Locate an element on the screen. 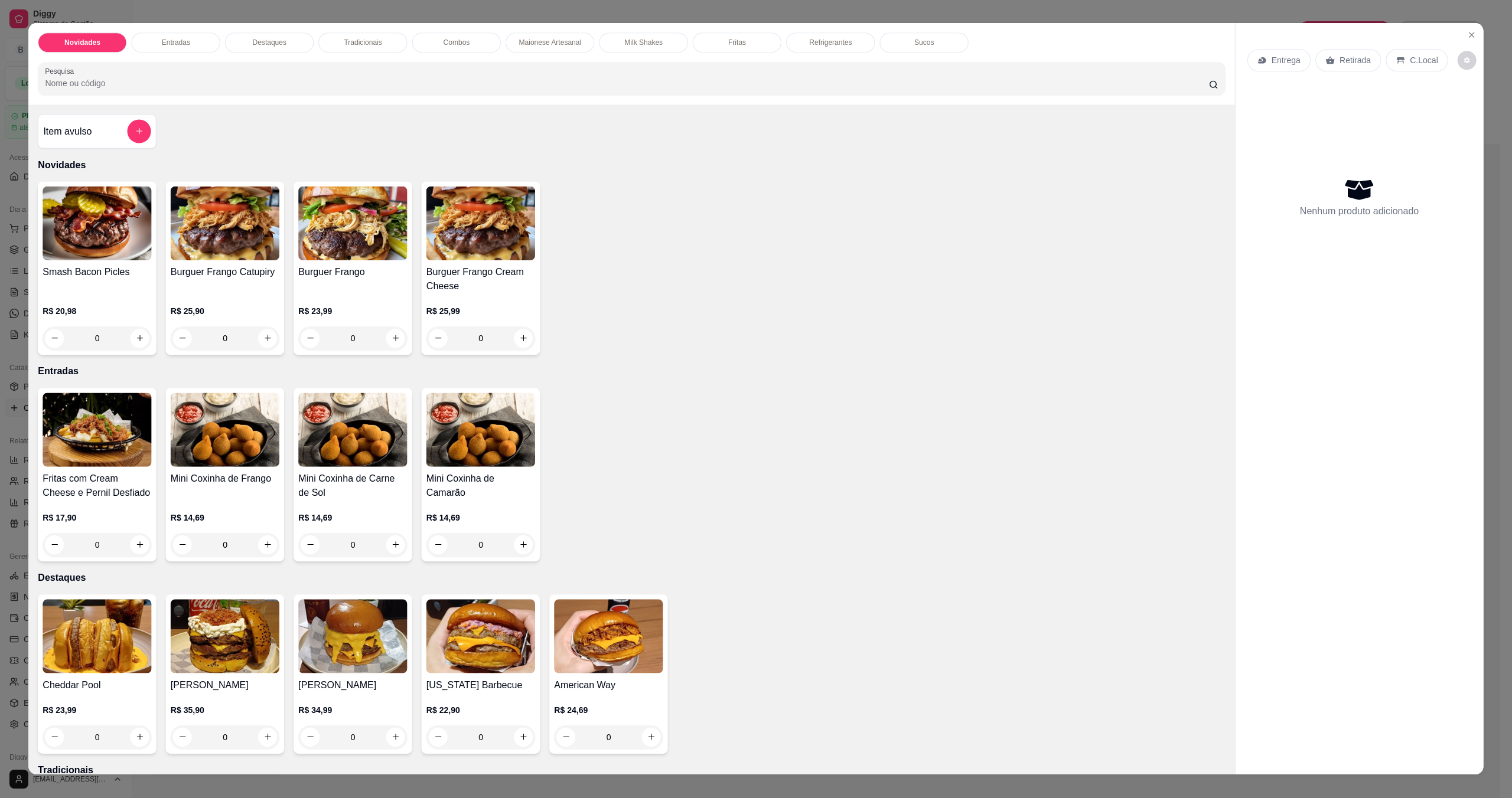  h4: Mini Coxinha de Frango is located at coordinates (225, 479).